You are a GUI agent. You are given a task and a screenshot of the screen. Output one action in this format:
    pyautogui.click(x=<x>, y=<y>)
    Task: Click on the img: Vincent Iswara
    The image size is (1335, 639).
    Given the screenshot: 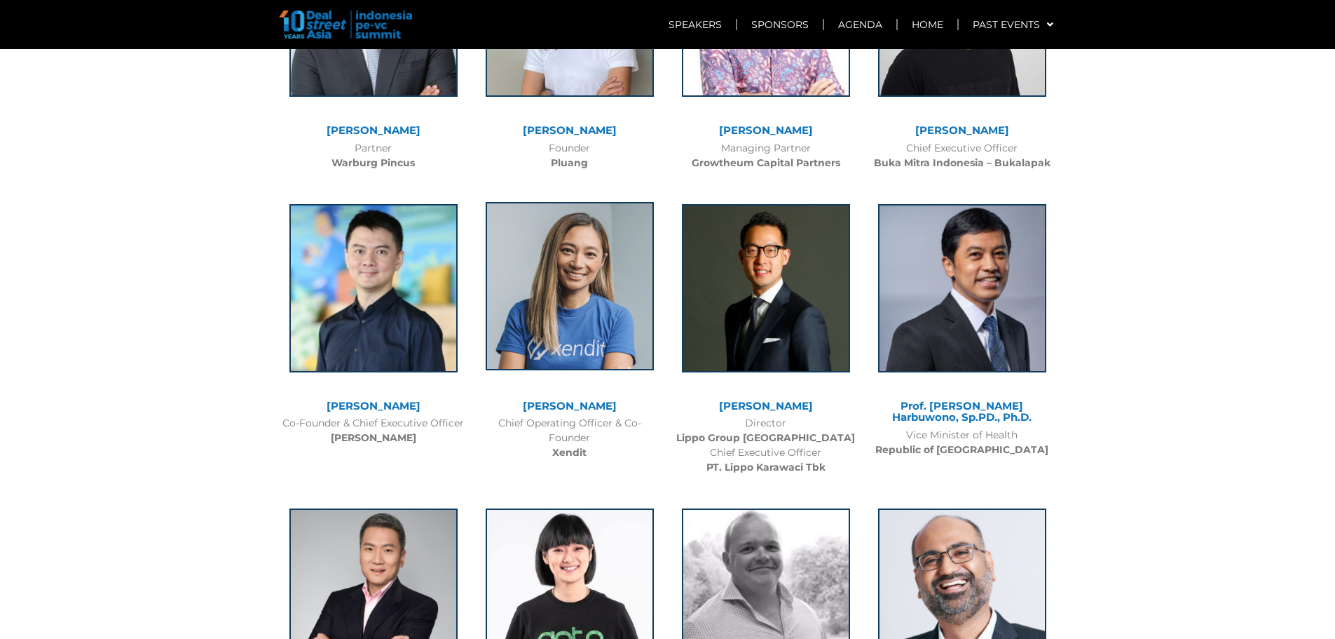 What is the action you would take?
    pyautogui.click(x=374, y=288)
    